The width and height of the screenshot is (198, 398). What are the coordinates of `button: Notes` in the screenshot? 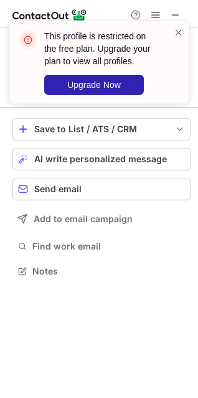 It's located at (102, 271).